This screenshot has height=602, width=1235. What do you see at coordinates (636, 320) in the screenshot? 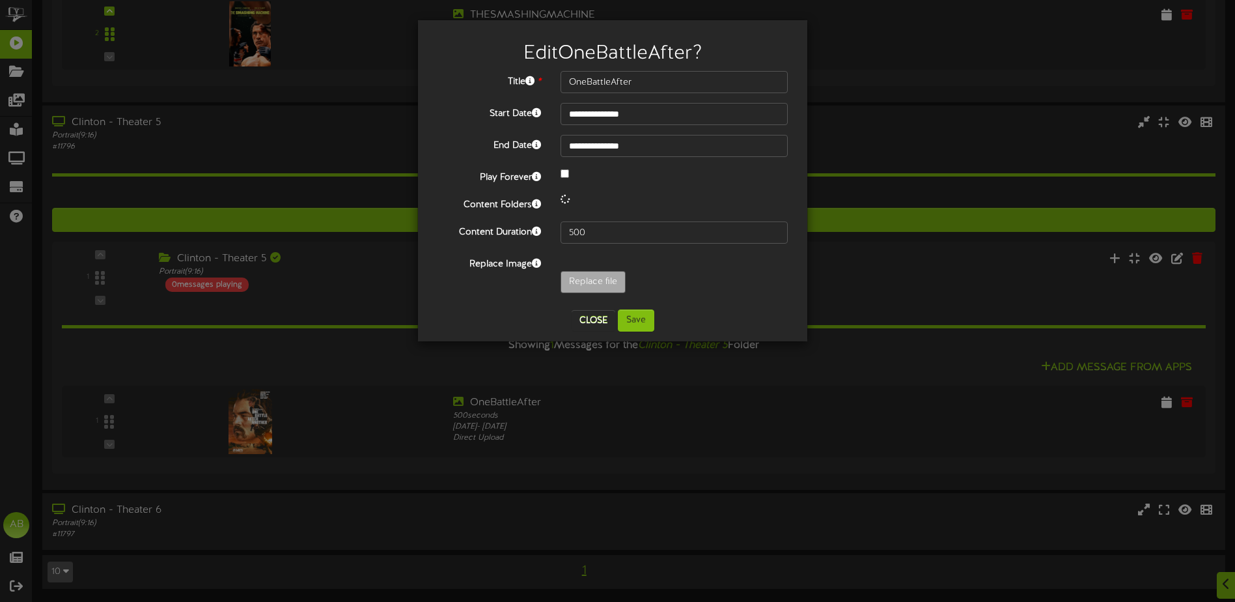
I see `button: Save` at bounding box center [636, 320].